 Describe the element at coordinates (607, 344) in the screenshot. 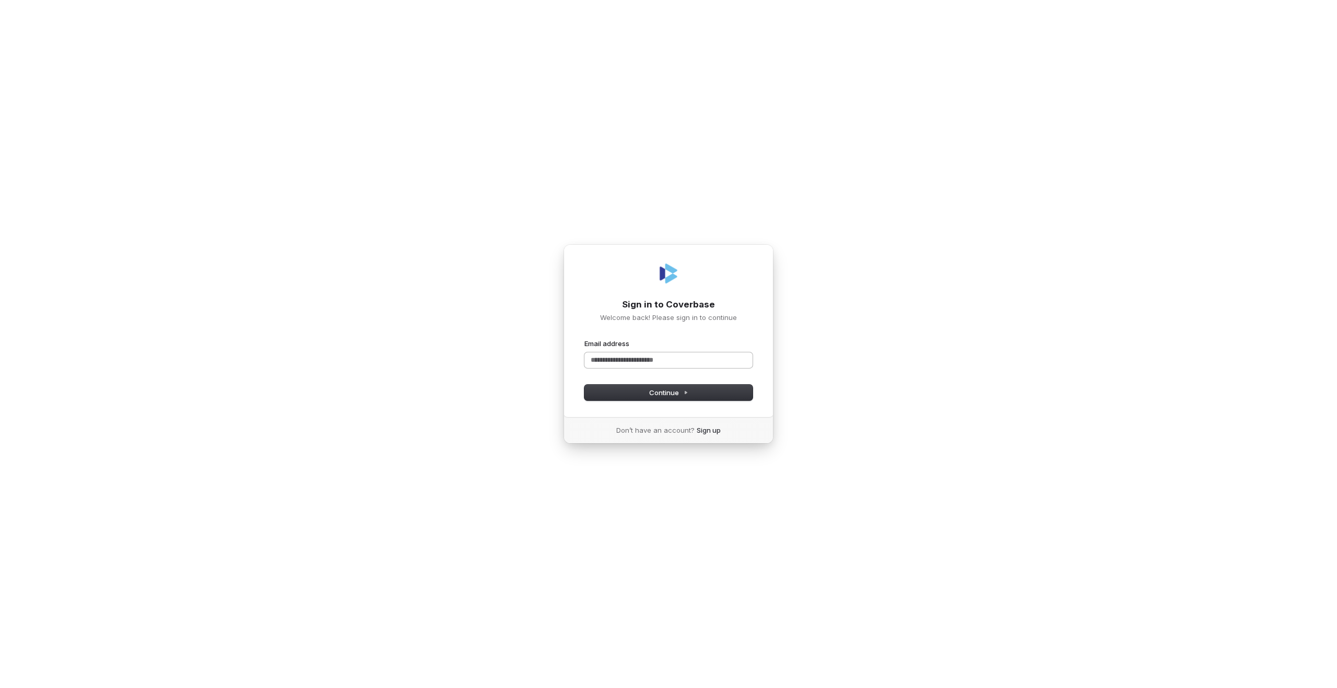

I see `label: Email address` at that location.